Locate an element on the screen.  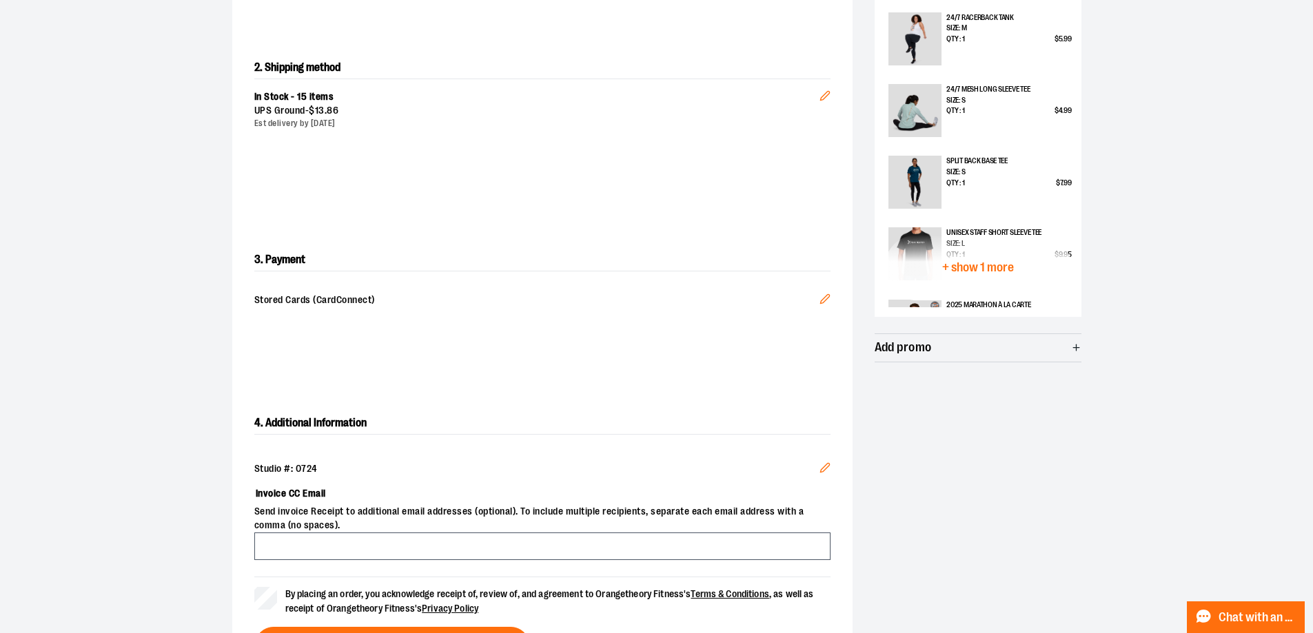
p: 24/7 Mesh Long Sleeve Tee is located at coordinates (1008, 90).